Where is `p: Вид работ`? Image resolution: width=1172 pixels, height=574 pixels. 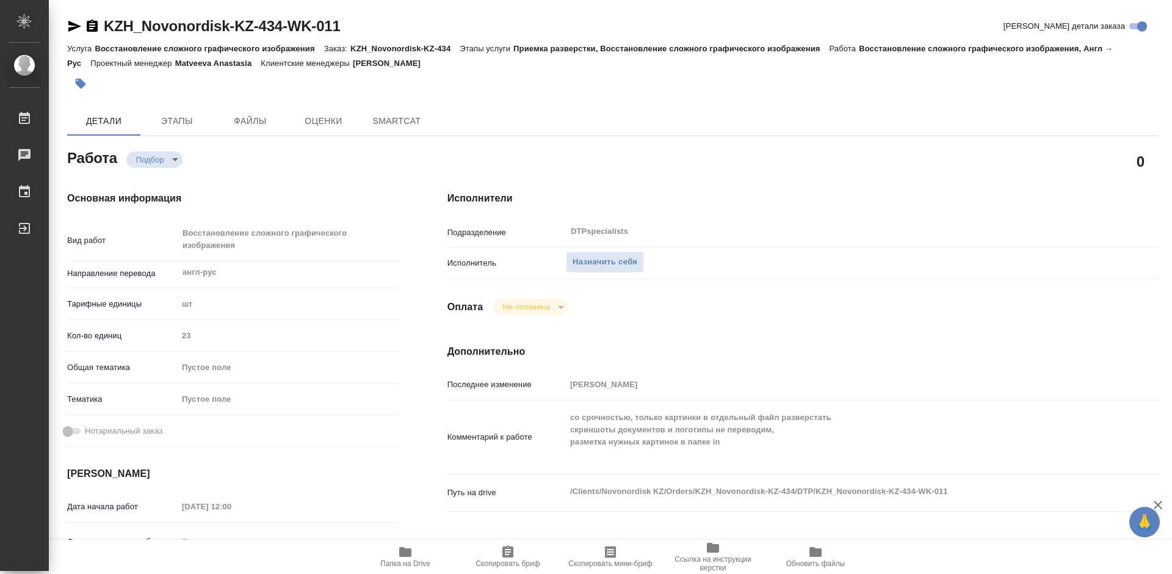 p: Вид работ is located at coordinates (122, 241).